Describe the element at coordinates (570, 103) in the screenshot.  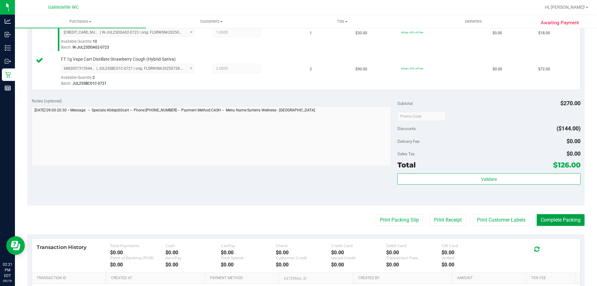
I see `span: $270.00` at that location.